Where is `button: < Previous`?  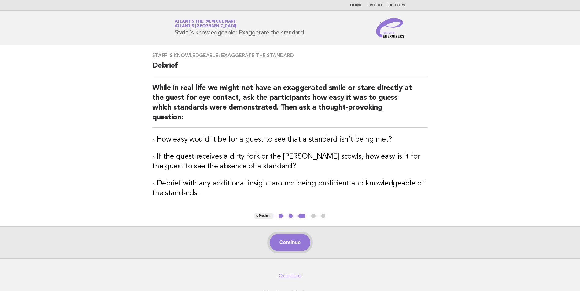 button: < Previous is located at coordinates (263, 216).